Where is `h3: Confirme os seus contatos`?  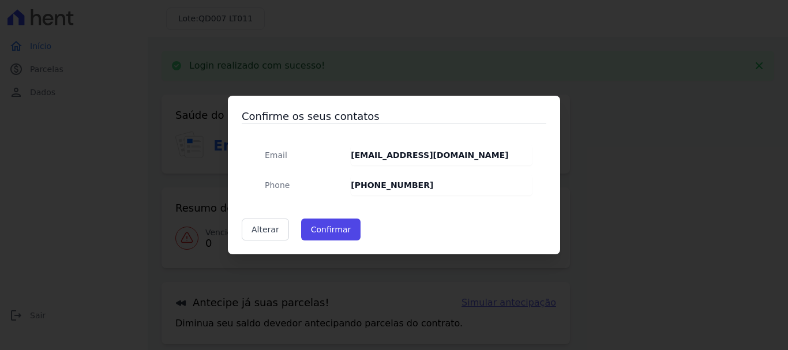
h3: Confirme os seus contatos is located at coordinates (394, 117).